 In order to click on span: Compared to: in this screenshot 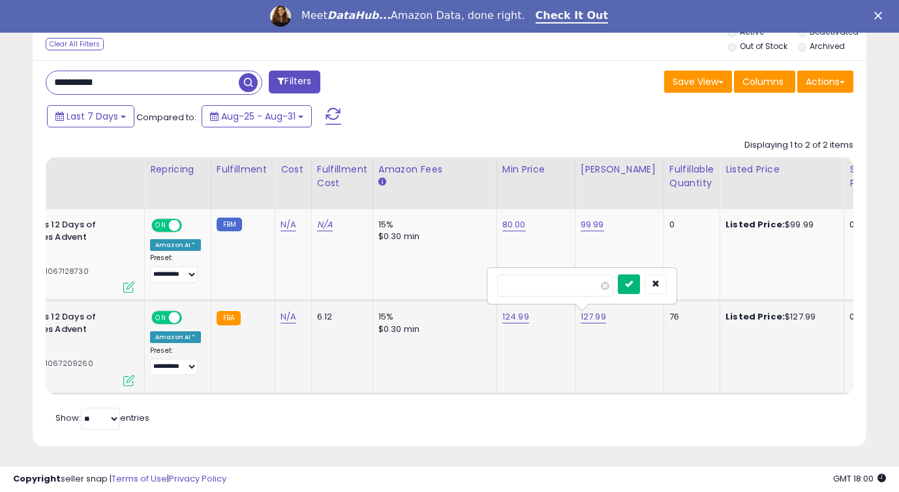, I will do `click(166, 117)`.